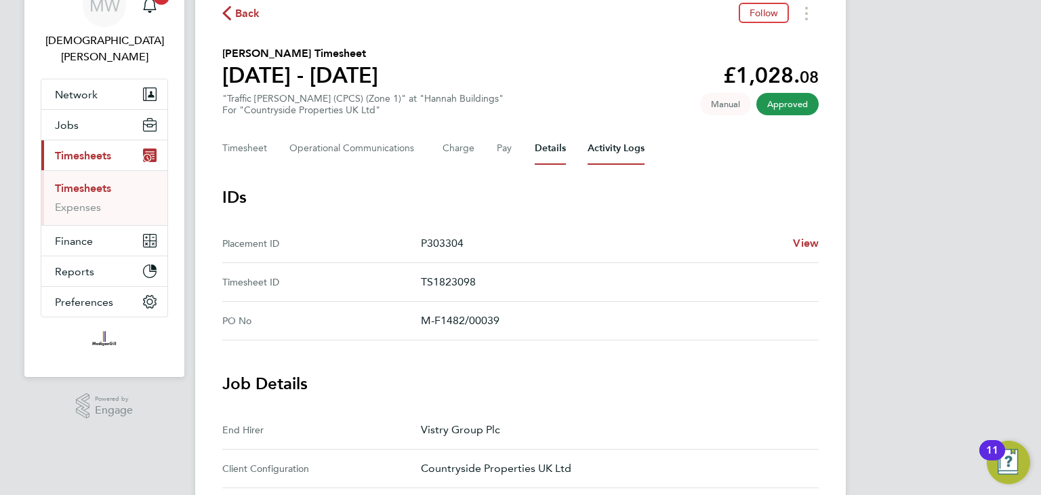  I want to click on a: View, so click(806, 243).